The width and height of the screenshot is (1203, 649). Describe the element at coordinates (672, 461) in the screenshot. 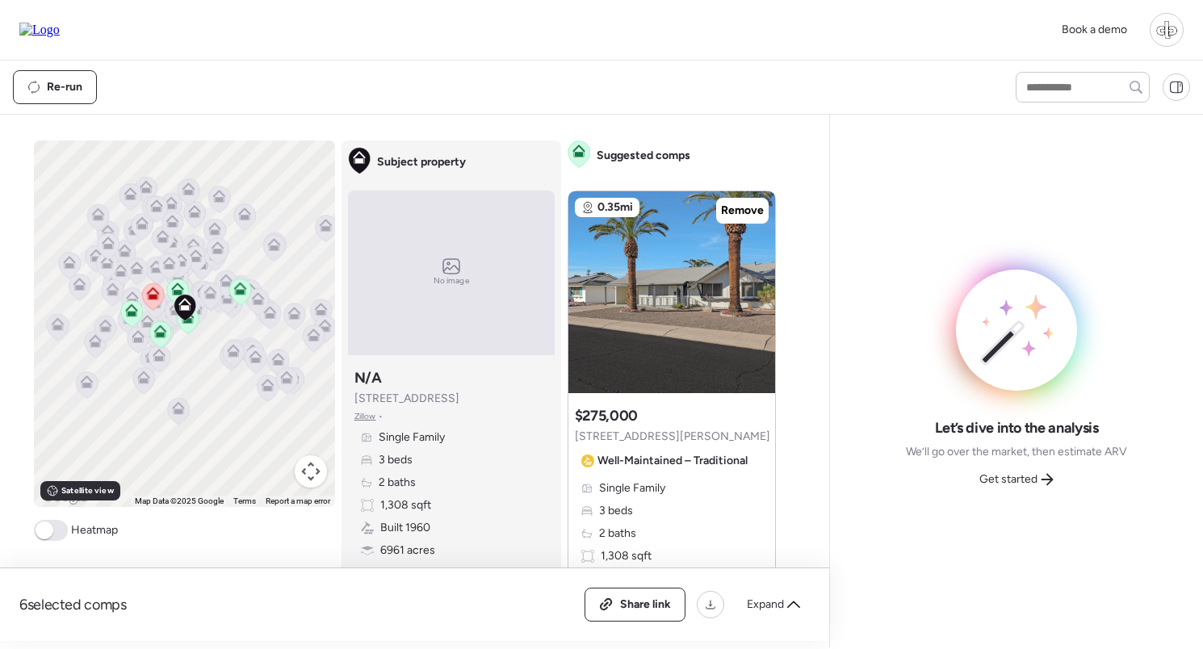

I see `span: Well-Maintained – Traditional` at that location.